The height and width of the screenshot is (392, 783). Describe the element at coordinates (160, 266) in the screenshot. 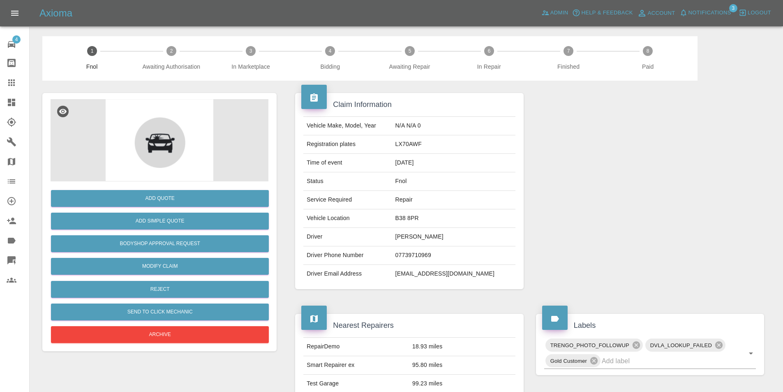

I see `a: Modify Claim` at that location.